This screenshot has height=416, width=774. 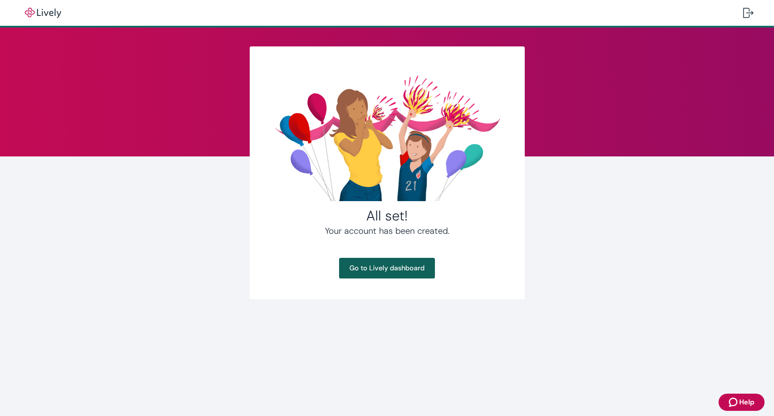 What do you see at coordinates (387, 216) in the screenshot?
I see `h2: All set!` at bounding box center [387, 216].